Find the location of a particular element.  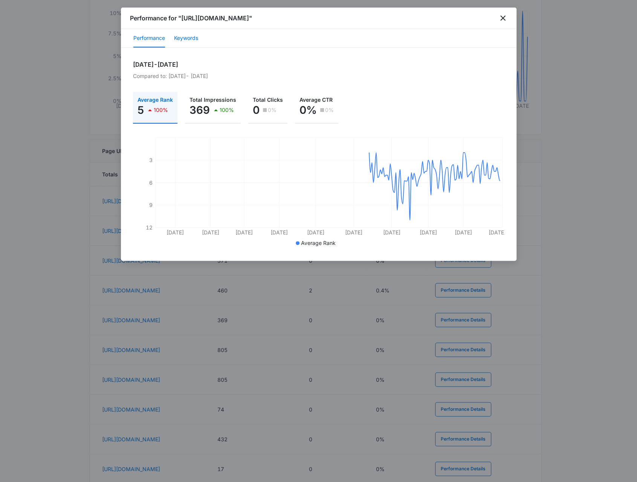

p: 369 is located at coordinates (200, 110).